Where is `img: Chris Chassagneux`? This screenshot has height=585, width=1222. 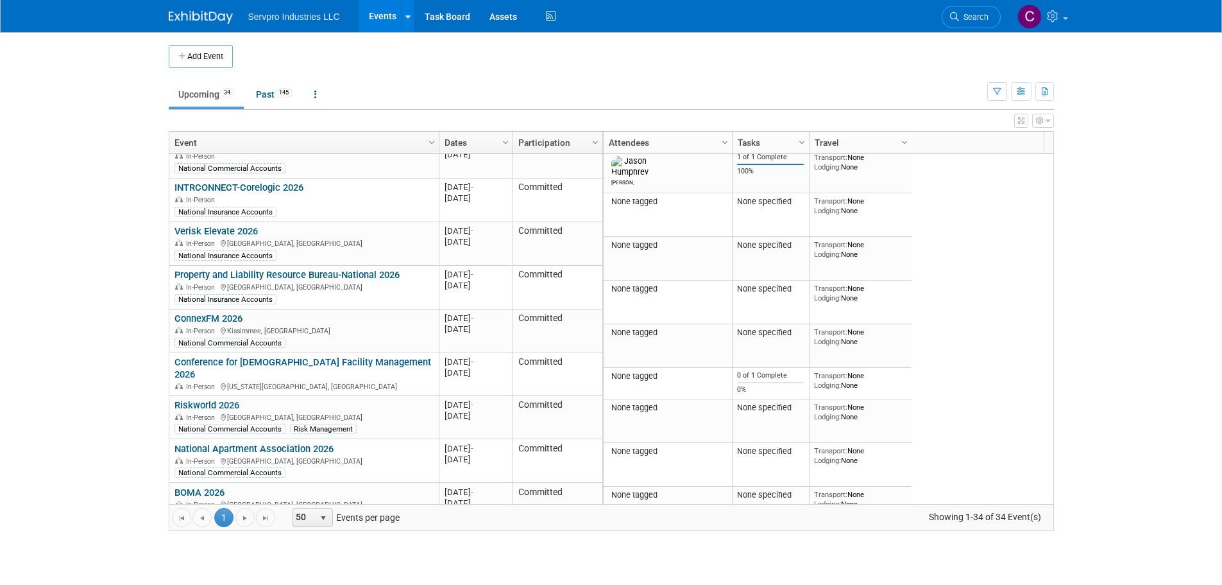
img: Chris Chassagneux is located at coordinates (1030, 17).